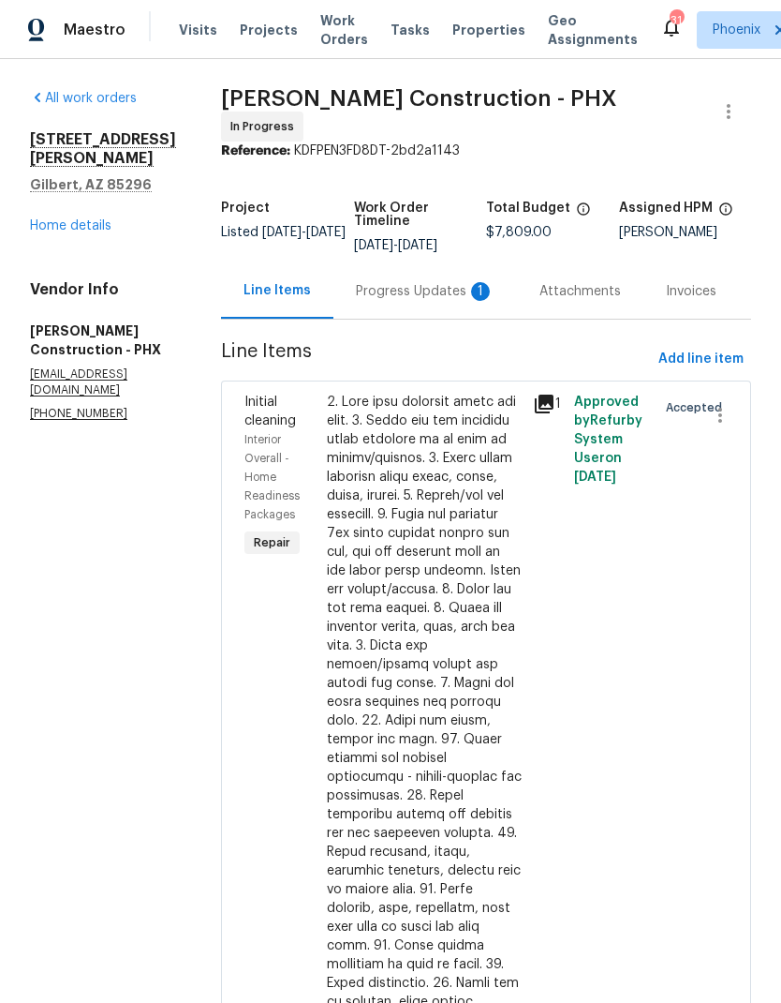 Image resolution: width=781 pixels, height=1003 pixels. I want to click on h5: Project, so click(246, 208).